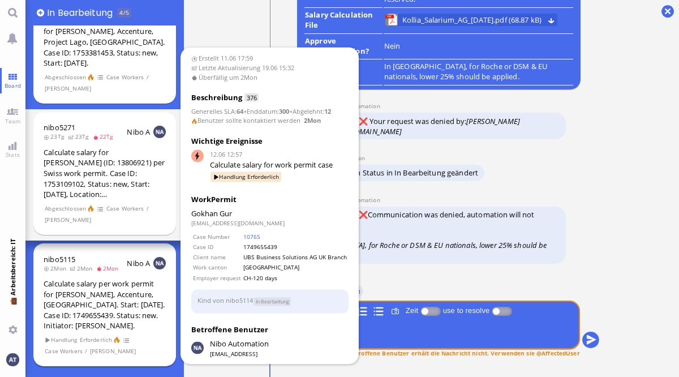 This screenshot has height=377, width=679. I want to click on td: Case Number, so click(217, 236).